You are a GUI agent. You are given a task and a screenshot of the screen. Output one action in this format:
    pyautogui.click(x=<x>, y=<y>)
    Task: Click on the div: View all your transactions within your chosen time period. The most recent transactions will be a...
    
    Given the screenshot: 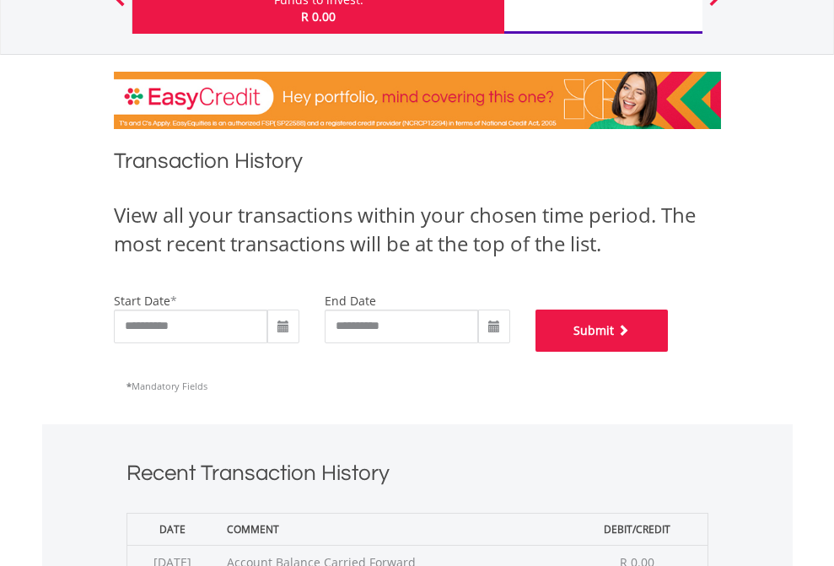 What is the action you would take?
    pyautogui.click(x=418, y=229)
    